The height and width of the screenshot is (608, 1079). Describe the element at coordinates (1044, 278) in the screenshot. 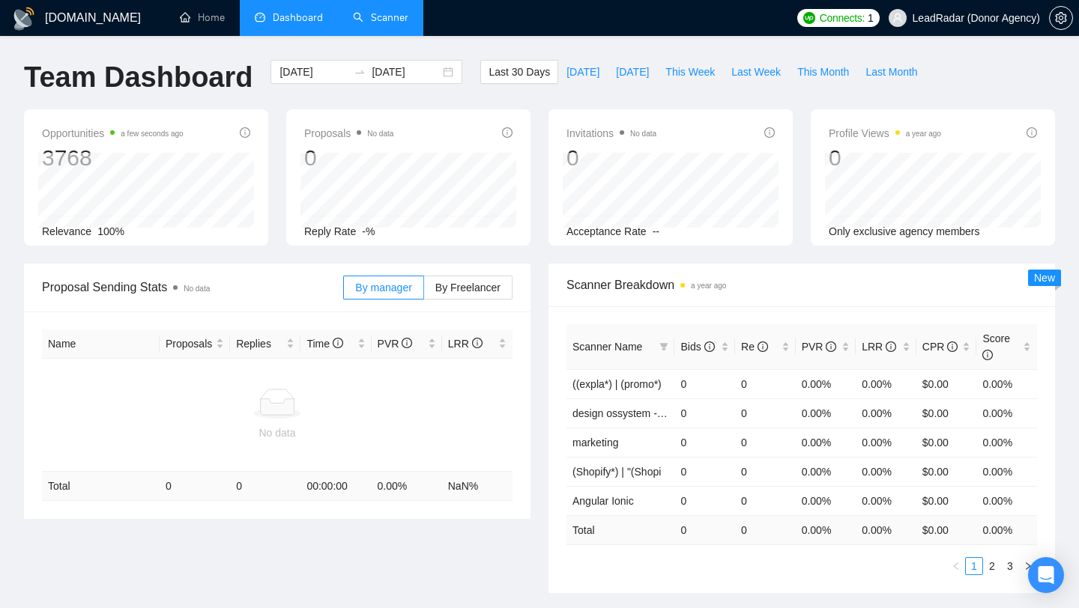

I see `span: New` at that location.